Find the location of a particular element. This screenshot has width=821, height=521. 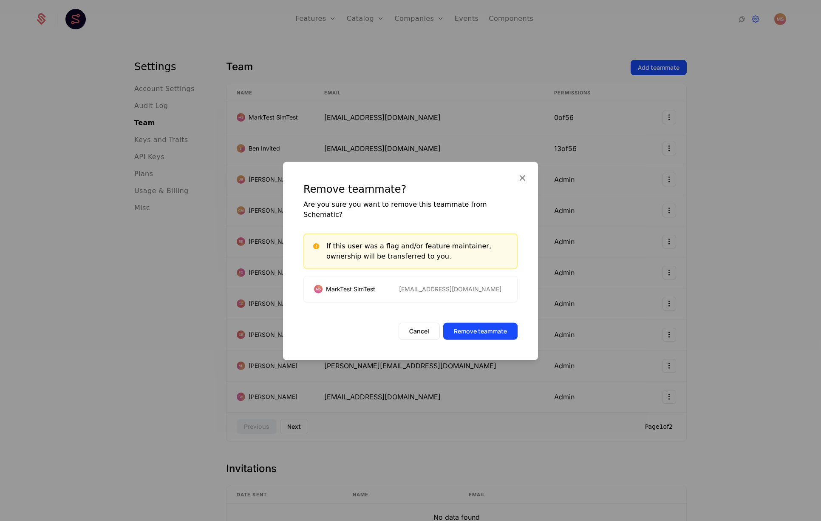

div: Are you sure you want to remove this teammate from Schematic? is located at coordinates (411, 209).